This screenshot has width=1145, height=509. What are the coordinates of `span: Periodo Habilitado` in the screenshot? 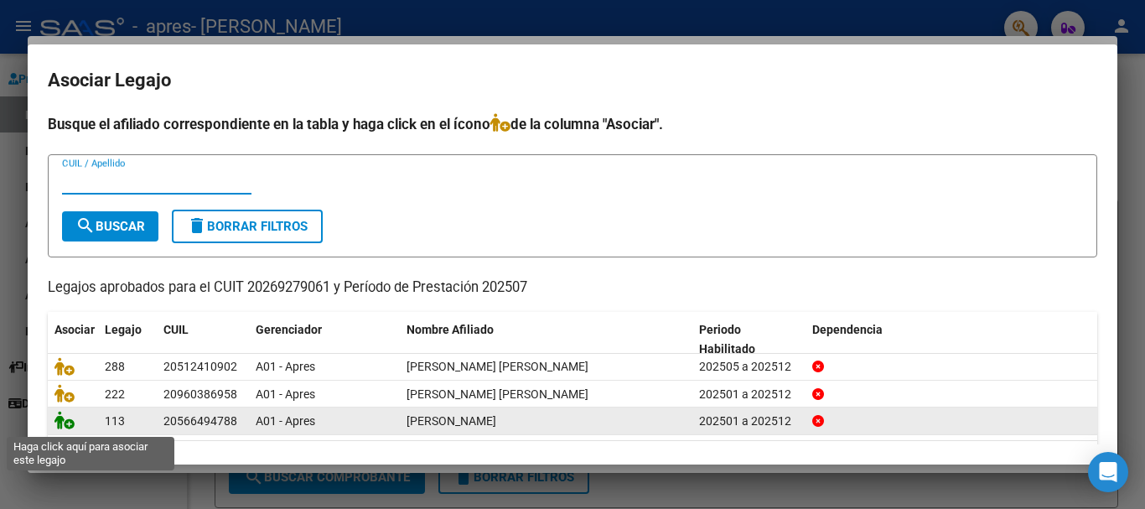 It's located at (727, 339).